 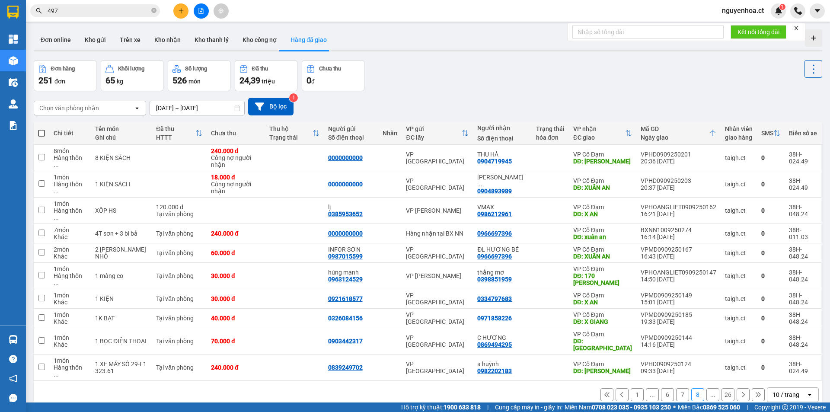 I want to click on span: Miền Nam, so click(x=618, y=407).